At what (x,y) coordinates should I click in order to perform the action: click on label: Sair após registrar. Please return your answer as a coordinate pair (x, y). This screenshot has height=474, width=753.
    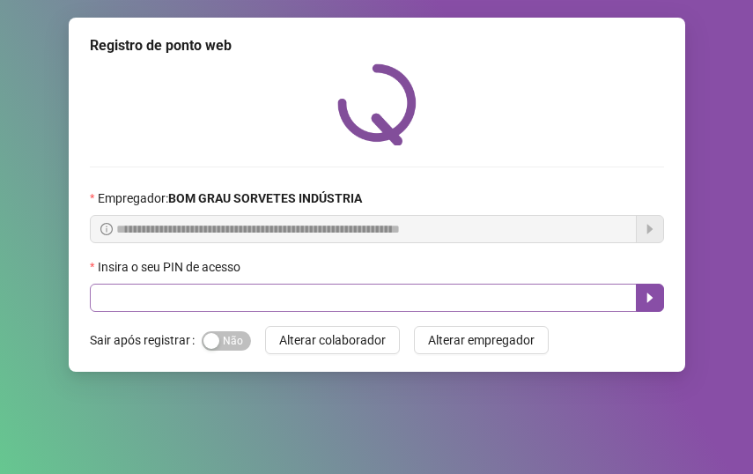
    Looking at the image, I should click on (145, 340).